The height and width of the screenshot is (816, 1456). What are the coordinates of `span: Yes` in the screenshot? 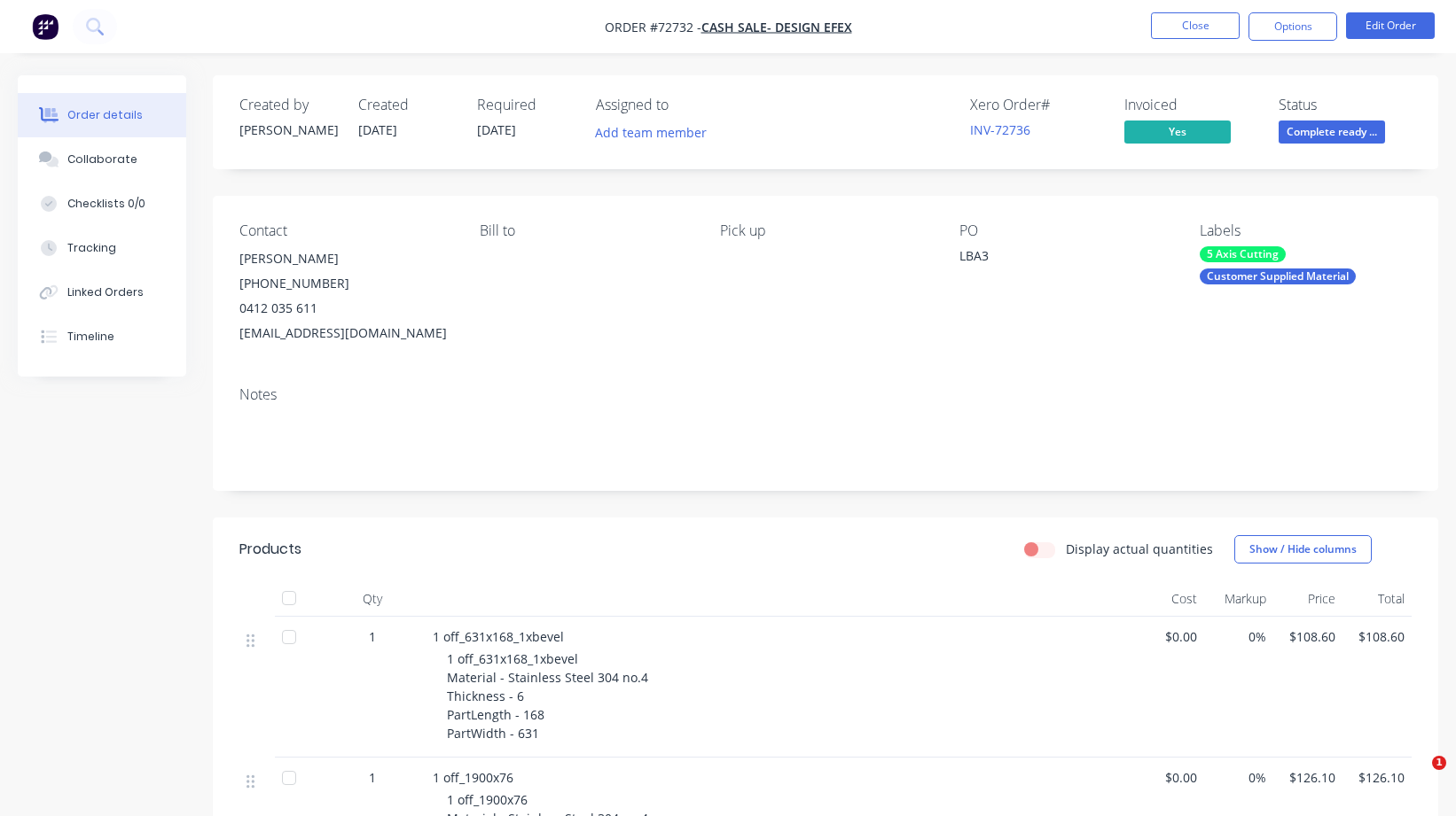 It's located at (1177, 131).